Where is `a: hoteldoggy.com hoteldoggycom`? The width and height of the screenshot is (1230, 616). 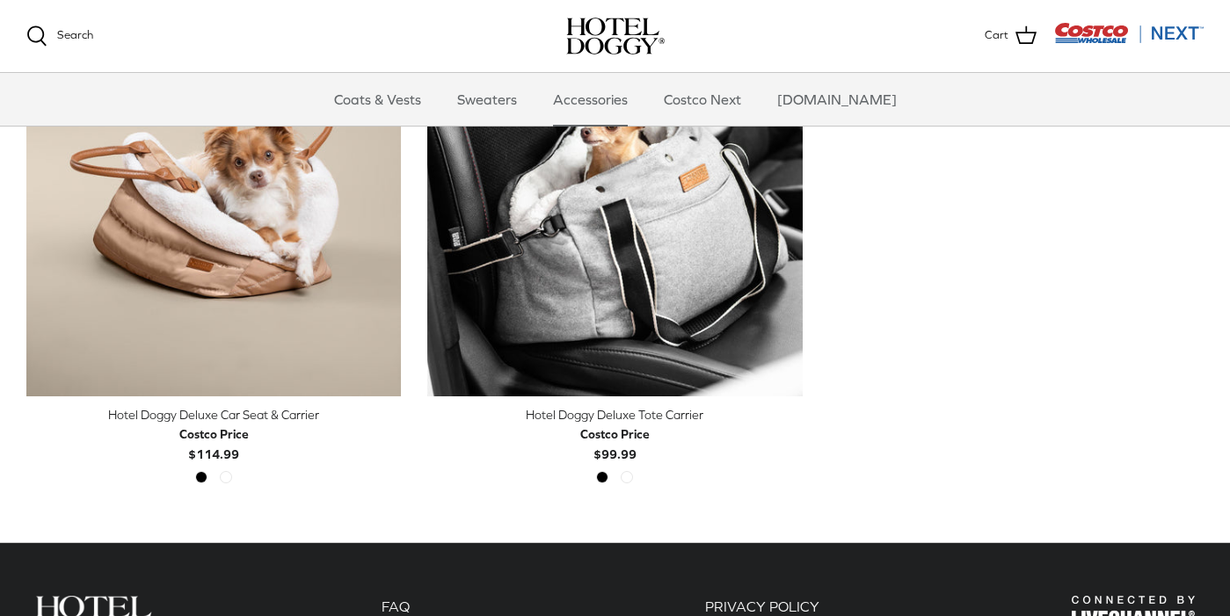
a: hoteldoggy.com hoteldoggycom is located at coordinates (615, 36).